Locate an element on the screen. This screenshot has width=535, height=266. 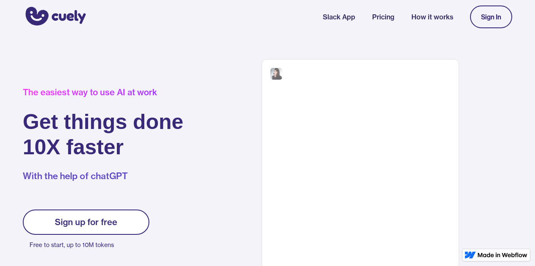
a: How it works is located at coordinates (432, 17).